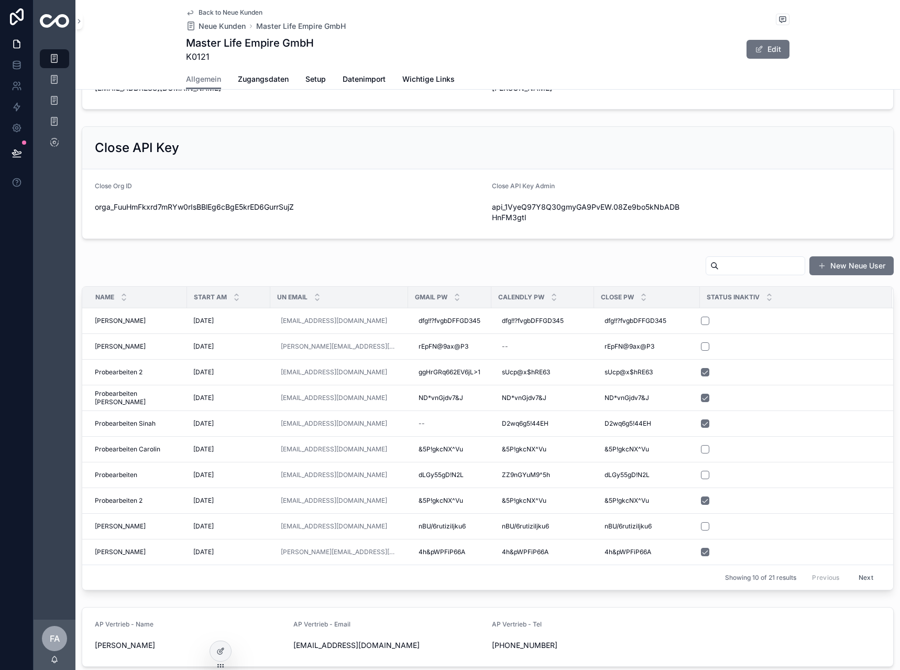  What do you see at coordinates (429, 80) in the screenshot?
I see `a: Wichtige Links` at bounding box center [429, 80].